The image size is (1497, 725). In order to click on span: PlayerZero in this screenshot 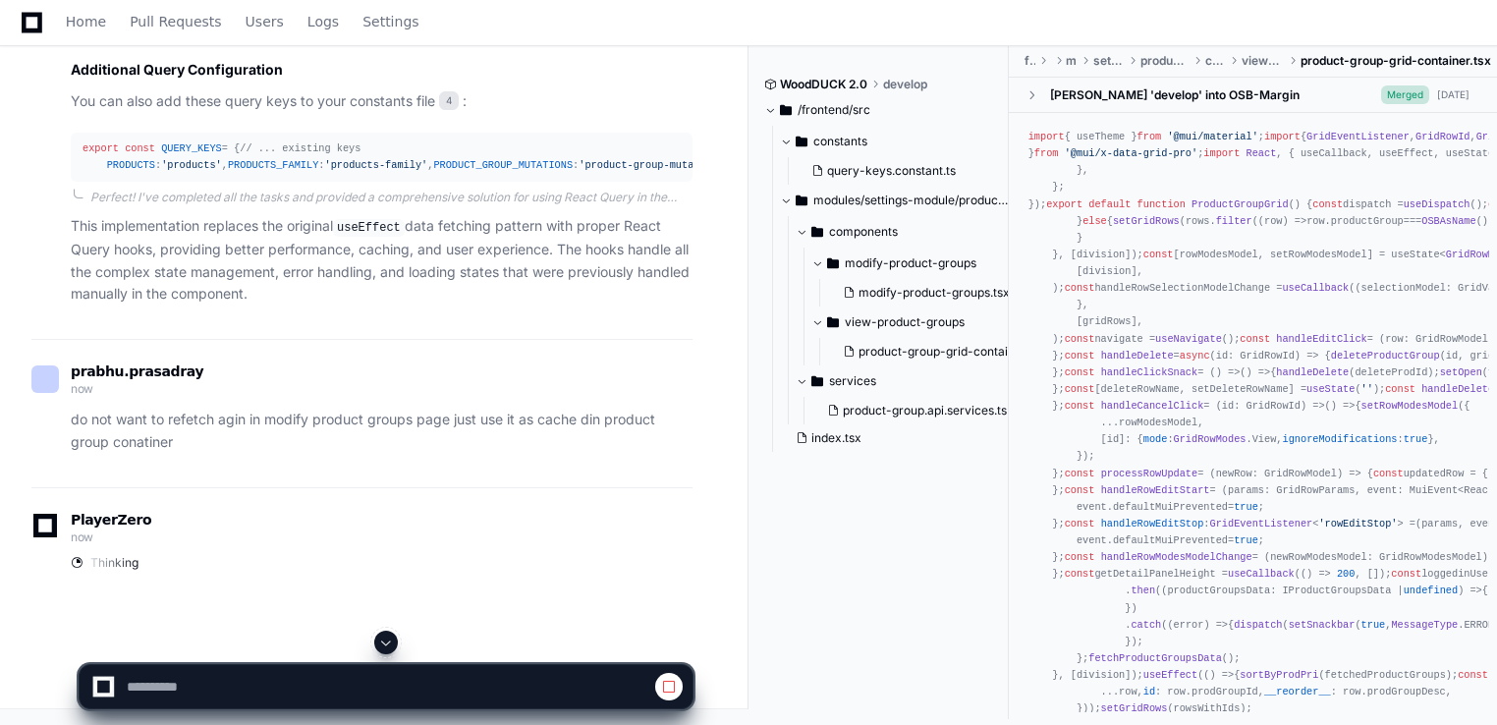, I will do `click(111, 519)`.